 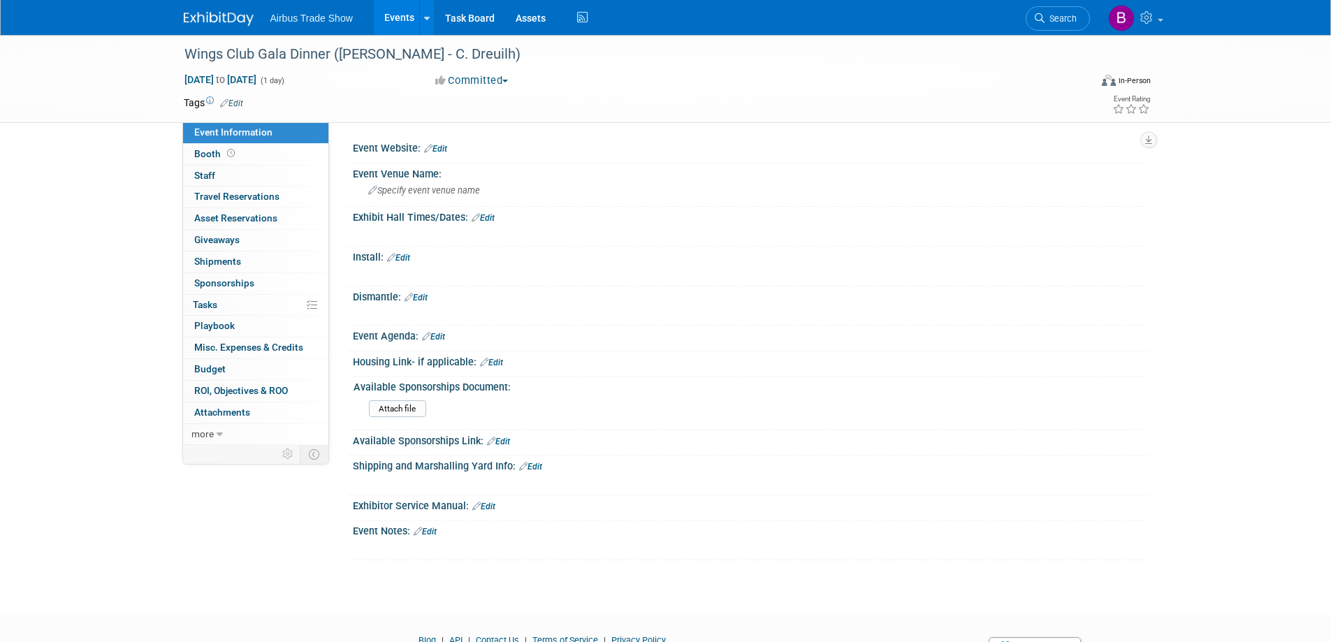 What do you see at coordinates (751, 465) in the screenshot?
I see `div: Shipping and Marshalling Yard Info:` at bounding box center [751, 465].